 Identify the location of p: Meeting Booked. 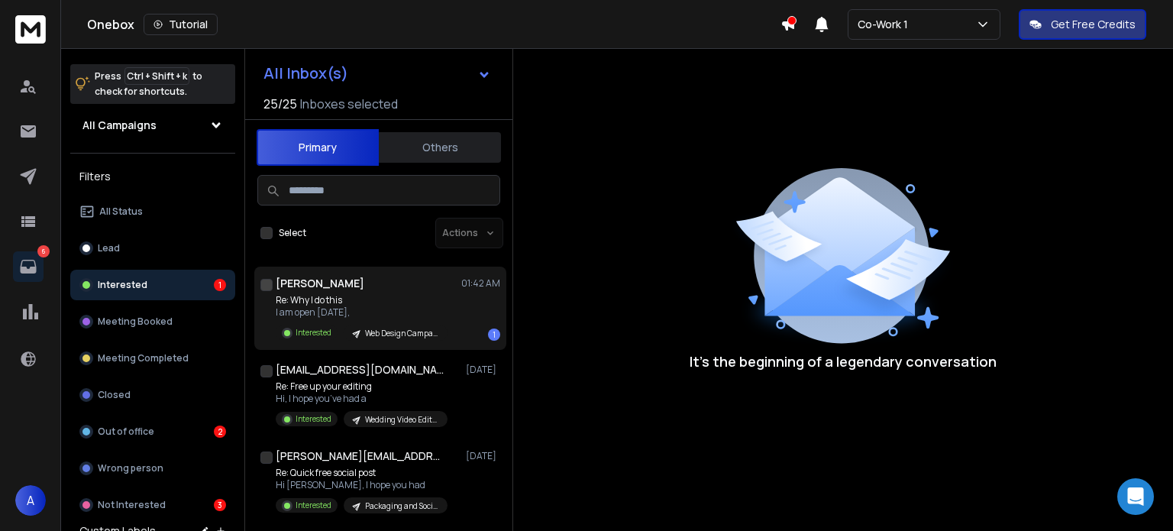
(135, 322).